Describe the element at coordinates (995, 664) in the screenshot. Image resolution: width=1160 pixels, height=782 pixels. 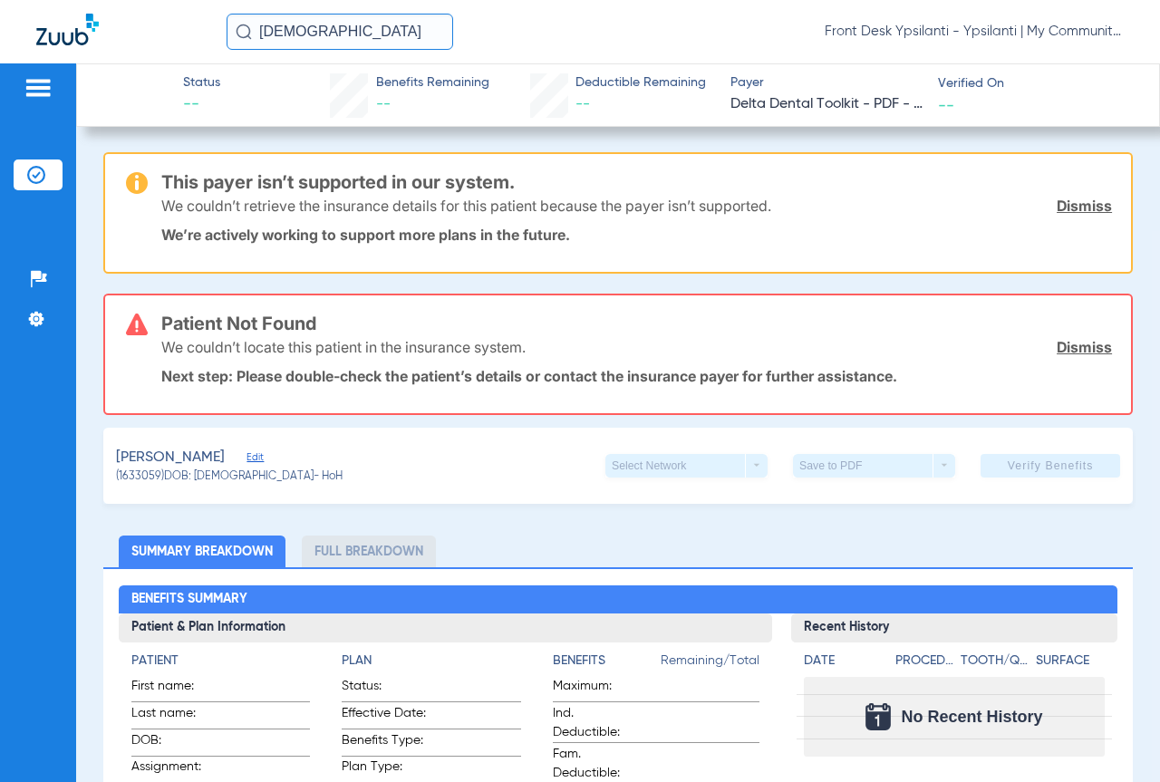
I see `app-breakdown-title: Tooth/Quad` at that location.